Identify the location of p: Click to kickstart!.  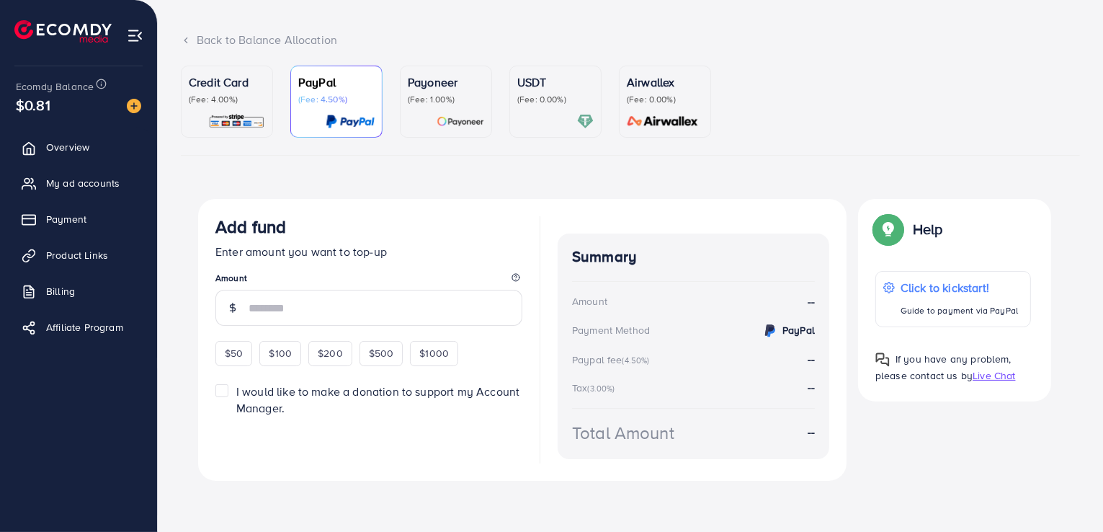
(959, 287).